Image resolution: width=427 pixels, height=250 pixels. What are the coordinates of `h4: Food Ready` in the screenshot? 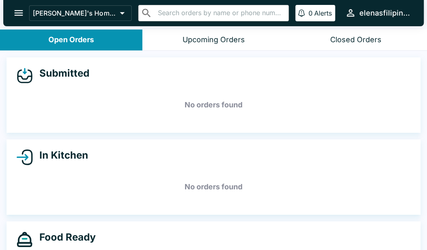 It's located at (64, 237).